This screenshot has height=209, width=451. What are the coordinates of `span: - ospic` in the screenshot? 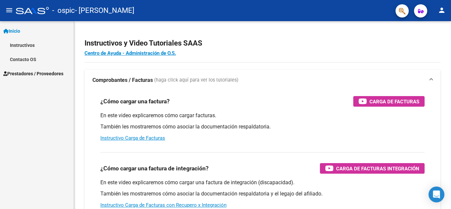 It's located at (63, 11).